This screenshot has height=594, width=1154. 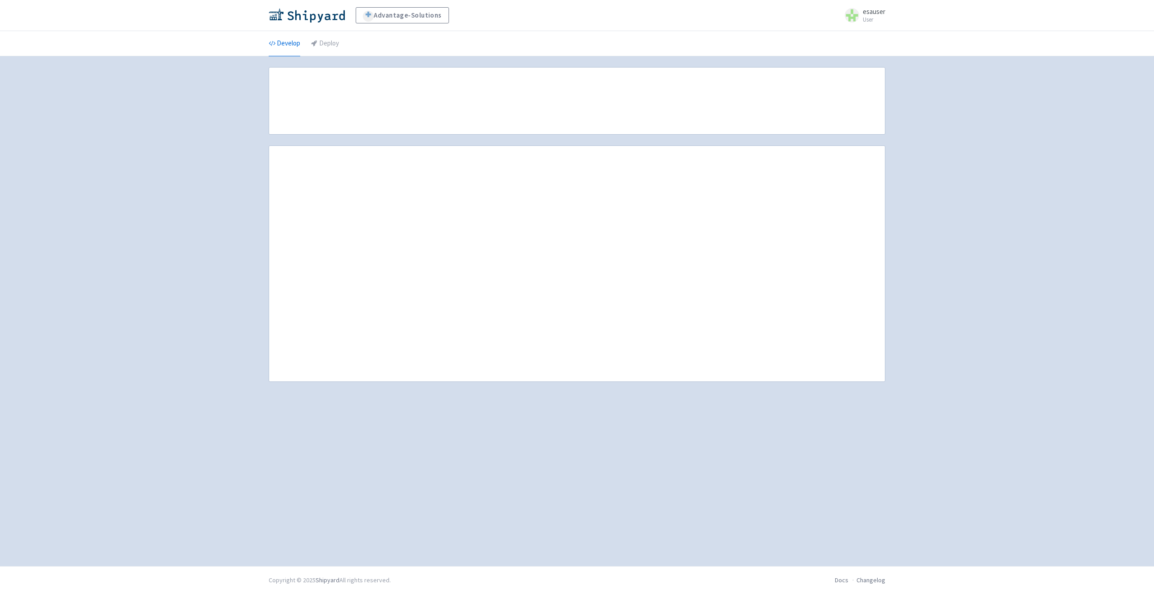 I want to click on a: Shipyard, so click(x=327, y=581).